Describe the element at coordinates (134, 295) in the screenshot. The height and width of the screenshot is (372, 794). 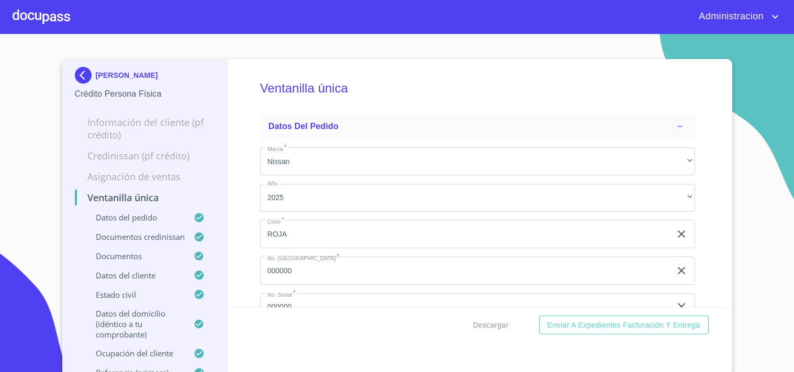
I see `p: Estado civil` at that location.